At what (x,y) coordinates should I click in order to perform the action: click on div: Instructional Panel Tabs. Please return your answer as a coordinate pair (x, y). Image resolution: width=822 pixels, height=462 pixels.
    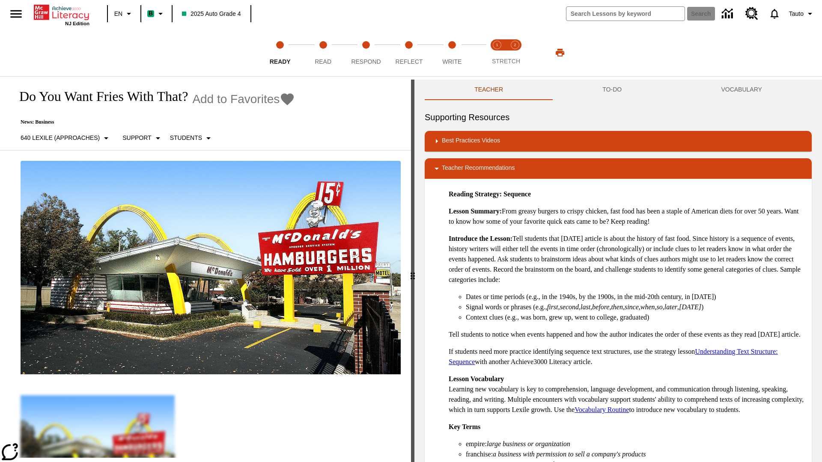
    Looking at the image, I should click on (618, 90).